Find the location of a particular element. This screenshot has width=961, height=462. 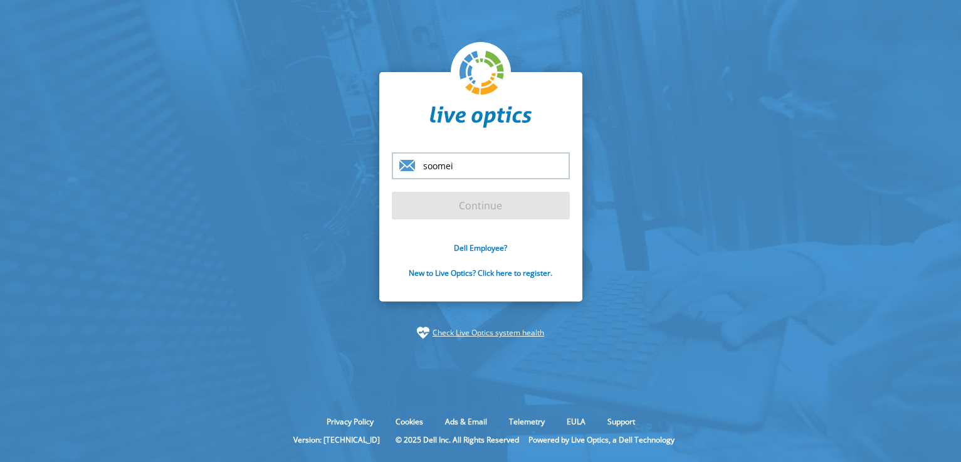

a: New to Live Optics? Click here to register. is located at coordinates (480, 273).